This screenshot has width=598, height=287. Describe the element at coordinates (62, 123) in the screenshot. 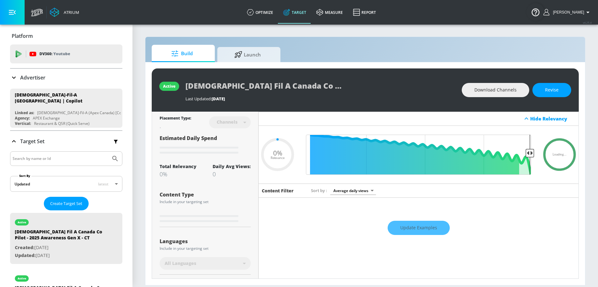

I see `div: Restaurant & QSR (Quick Serve)` at that location.